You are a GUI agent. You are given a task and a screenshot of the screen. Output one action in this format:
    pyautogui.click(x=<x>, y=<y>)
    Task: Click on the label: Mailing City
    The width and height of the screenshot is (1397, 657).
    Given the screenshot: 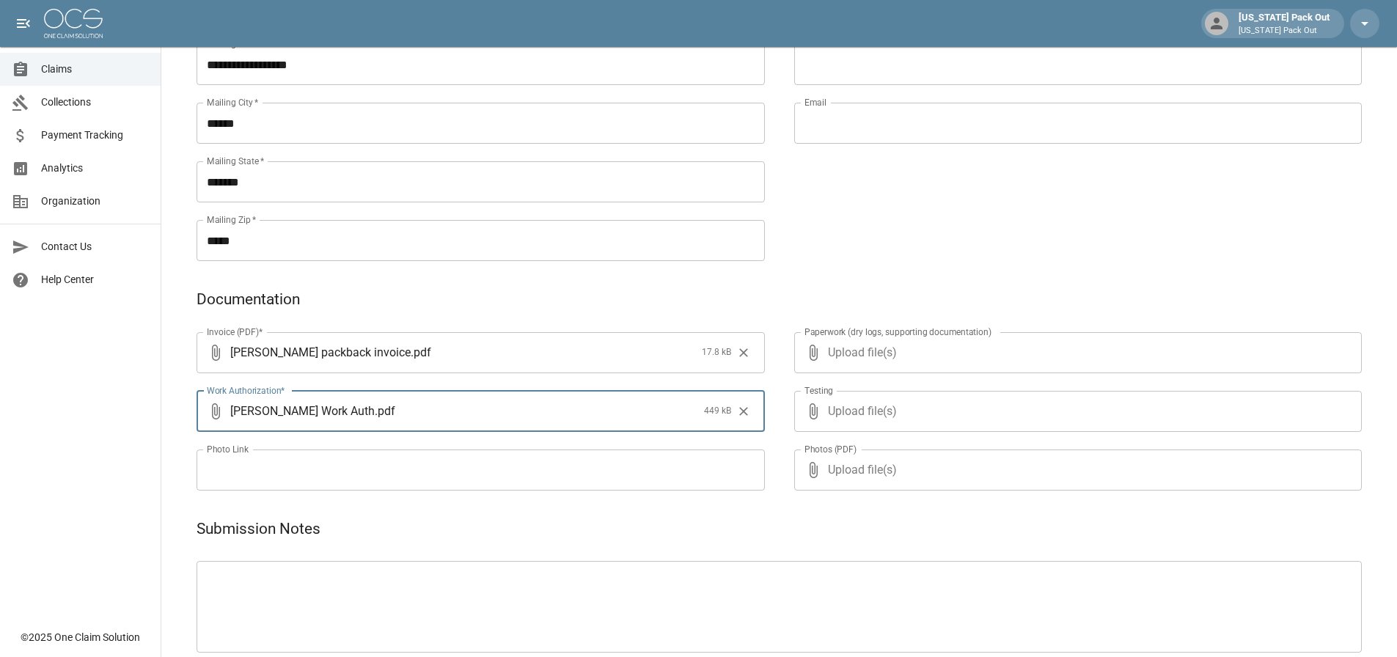 What is the action you would take?
    pyautogui.click(x=232, y=102)
    